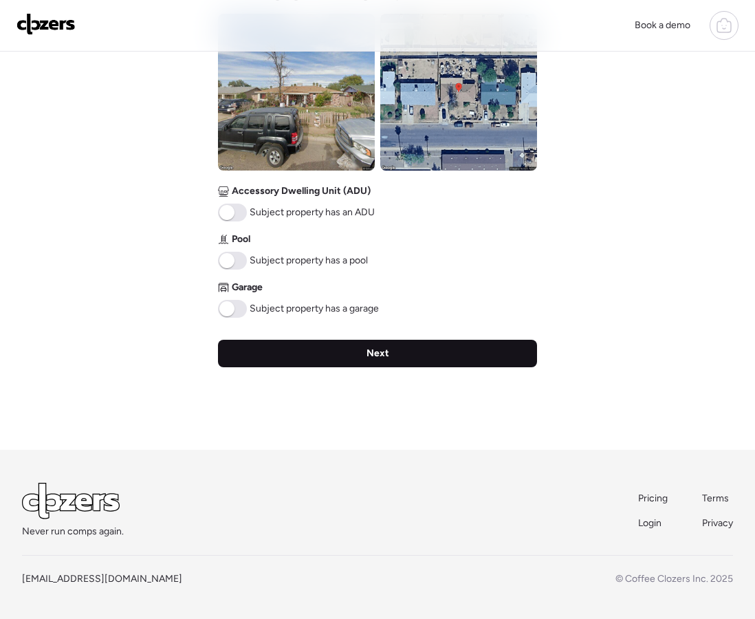 This screenshot has height=619, width=755. Describe the element at coordinates (653, 523) in the screenshot. I see `a: Login` at that location.